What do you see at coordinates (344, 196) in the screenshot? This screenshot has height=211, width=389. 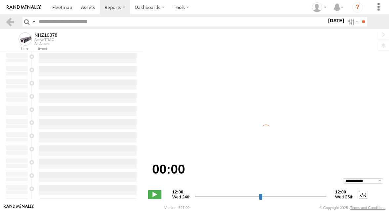 I see `span: Wed 25th` at bounding box center [344, 196].